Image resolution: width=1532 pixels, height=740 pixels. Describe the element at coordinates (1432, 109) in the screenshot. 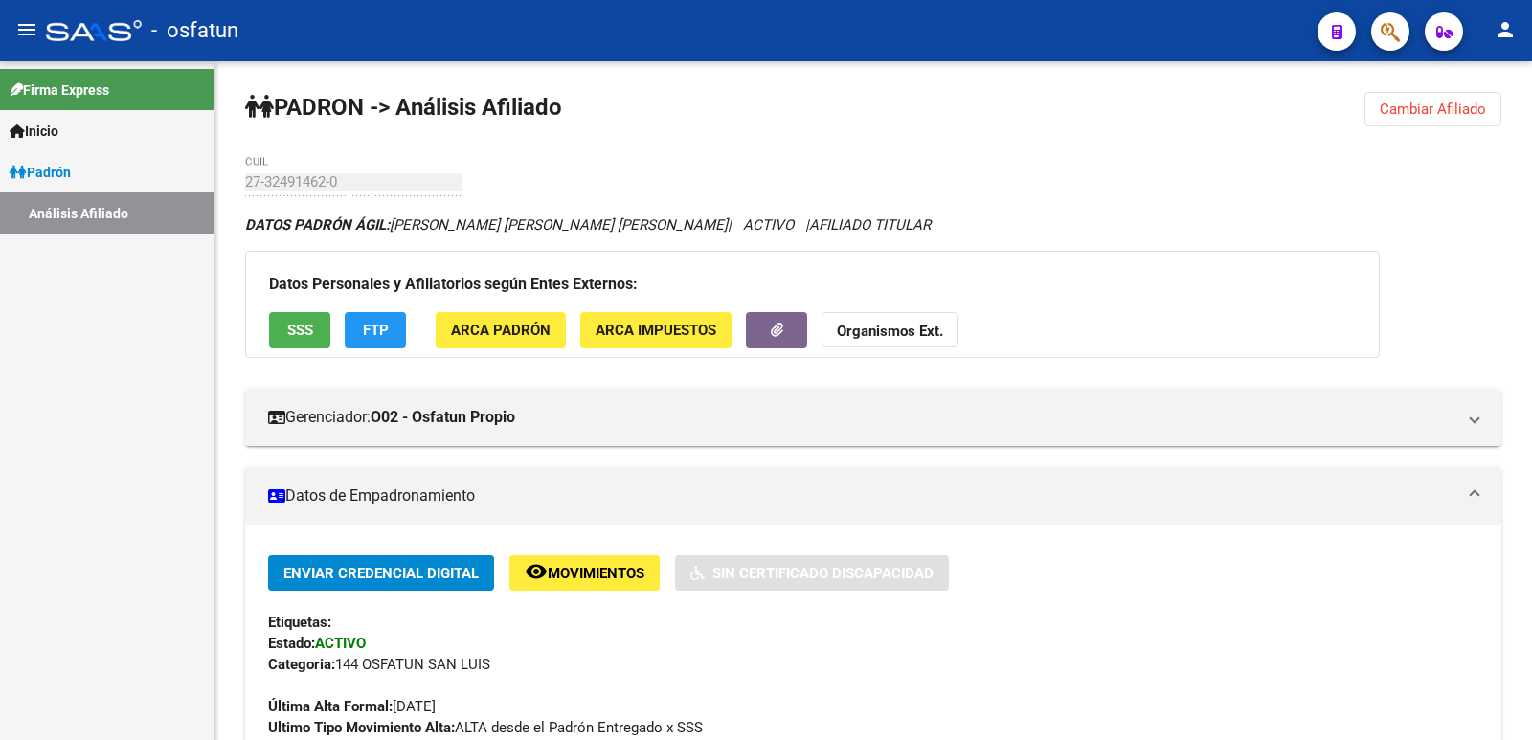

I see `span: Cambiar Afiliado` at that location.